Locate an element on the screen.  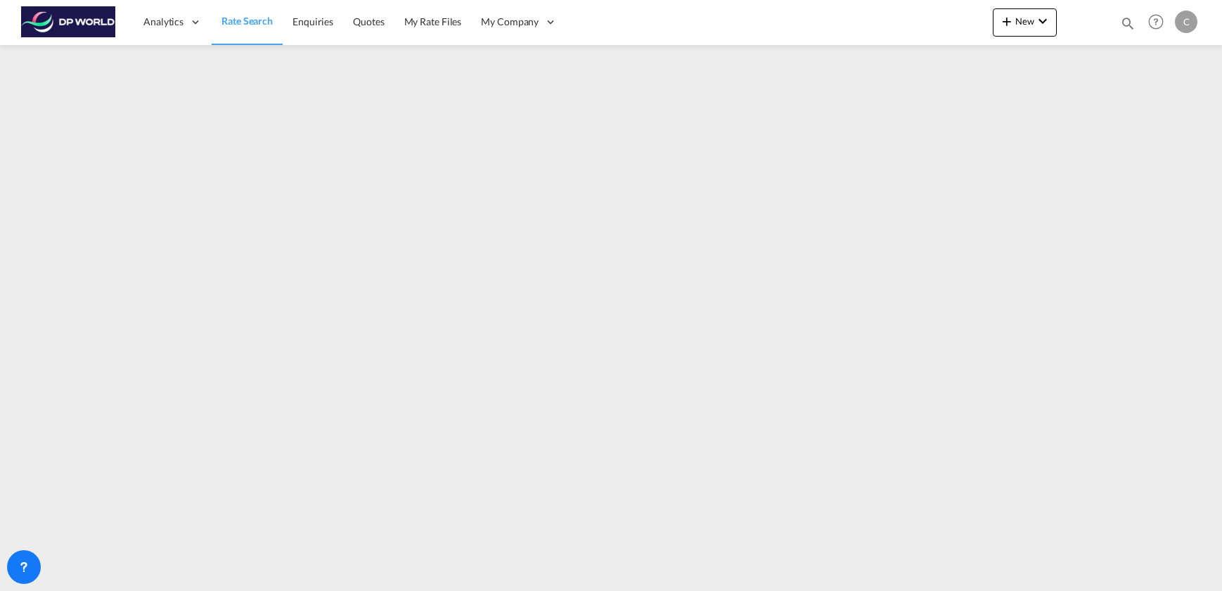
span: My Company is located at coordinates (510, 22).